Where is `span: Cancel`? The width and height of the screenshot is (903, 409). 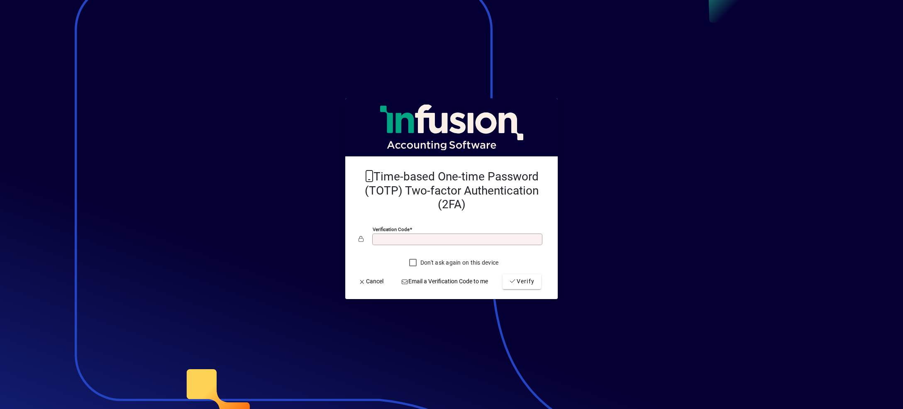 span: Cancel is located at coordinates (371, 281).